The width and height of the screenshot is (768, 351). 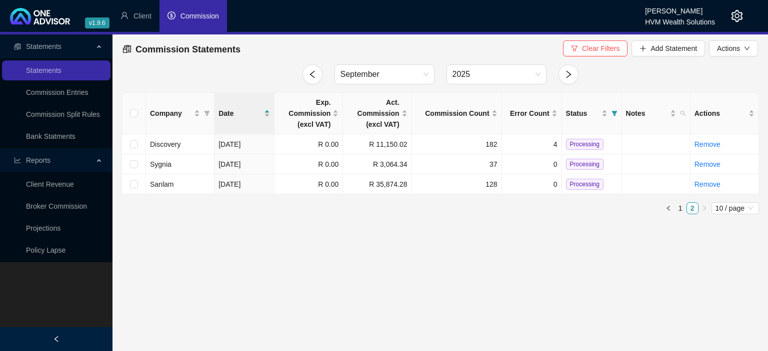 I want to click on button: Actionsdown, so click(x=733, y=48).